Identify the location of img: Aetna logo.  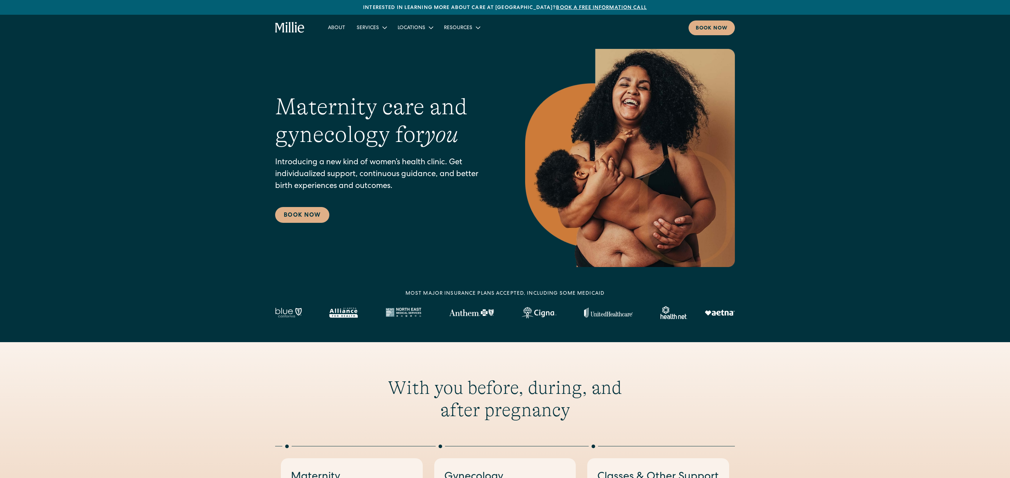
(720, 313).